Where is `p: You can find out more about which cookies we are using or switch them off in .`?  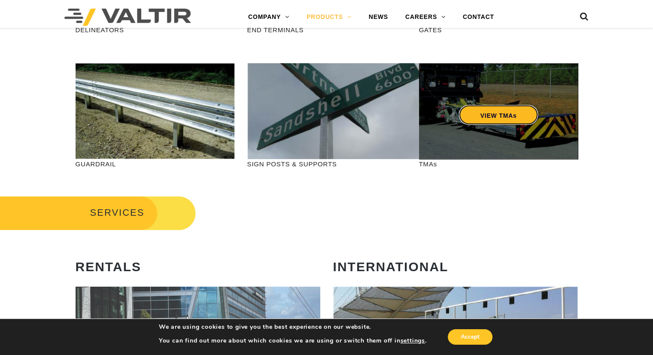 p: You can find out more about which cookies we are using or switch them off in . is located at coordinates (293, 341).